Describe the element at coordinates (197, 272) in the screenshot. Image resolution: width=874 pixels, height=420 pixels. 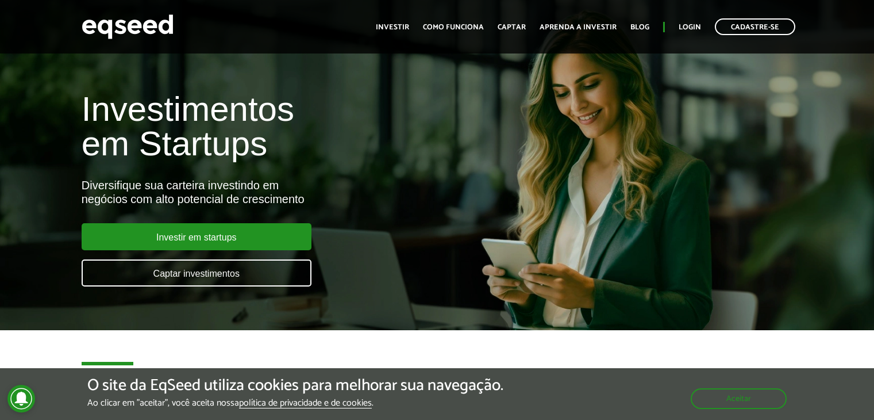
I see `a: Captar investimentos` at that location.